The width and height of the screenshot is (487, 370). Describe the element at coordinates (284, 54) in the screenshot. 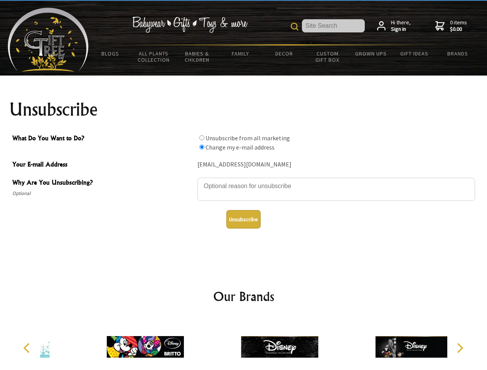

I see `a: Decor` at that location.